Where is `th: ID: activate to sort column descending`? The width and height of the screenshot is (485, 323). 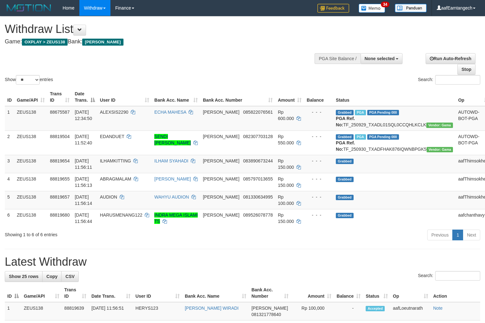 th: ID: activate to sort column descending is located at coordinates (13, 293).